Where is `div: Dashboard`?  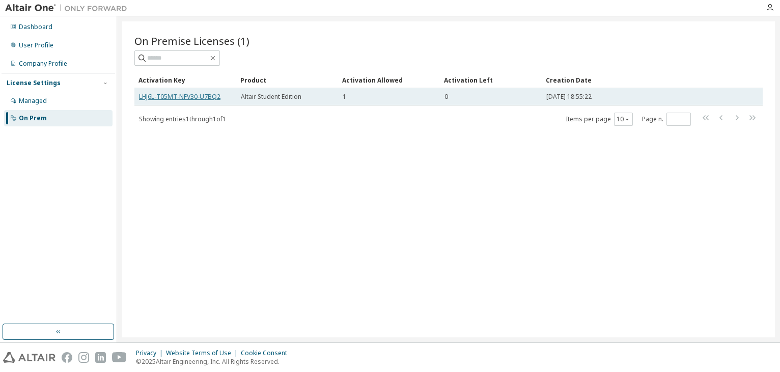 div: Dashboard is located at coordinates (36, 27).